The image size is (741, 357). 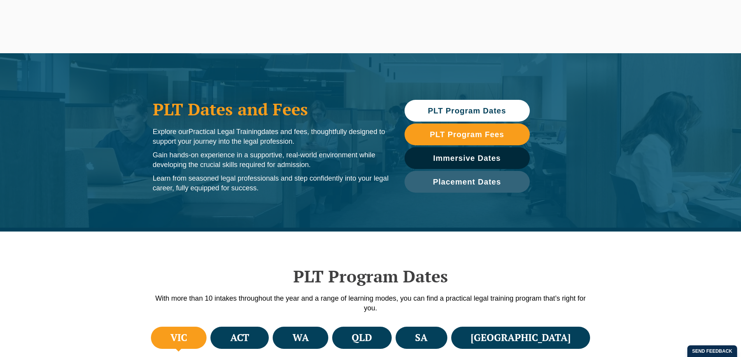 What do you see at coordinates (421, 338) in the screenshot?
I see `h4: SA` at bounding box center [421, 338].